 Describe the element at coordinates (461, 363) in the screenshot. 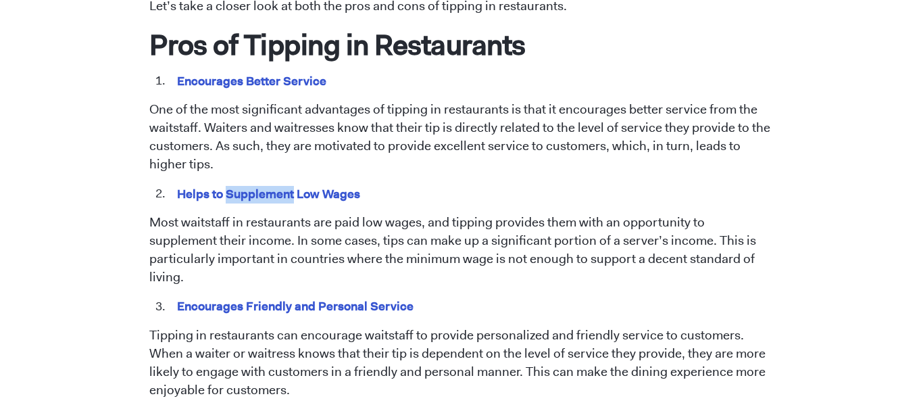

I see `p: Tipping in restaurants can encourage waitstaff to provide personalized and friendly service to cu...` at that location.